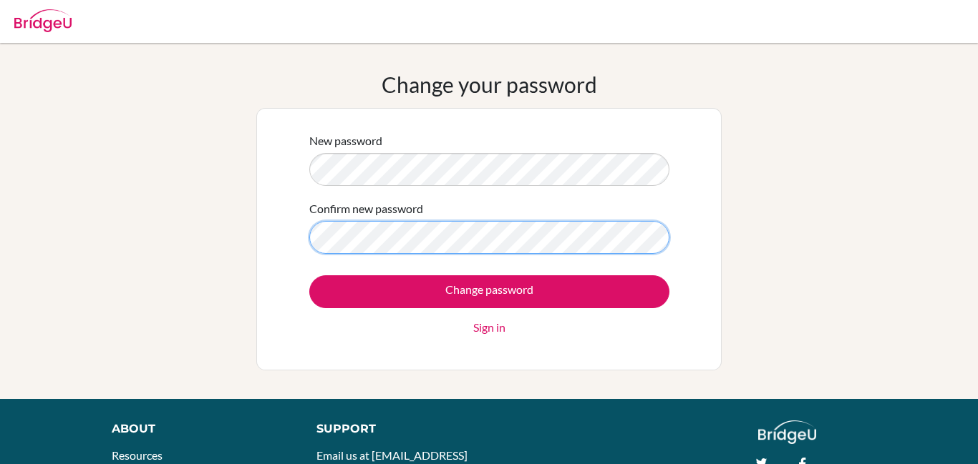  I want to click on h1: Change your password, so click(489, 84).